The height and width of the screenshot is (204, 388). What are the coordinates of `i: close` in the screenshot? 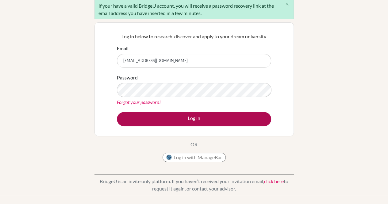 It's located at (287, 4).